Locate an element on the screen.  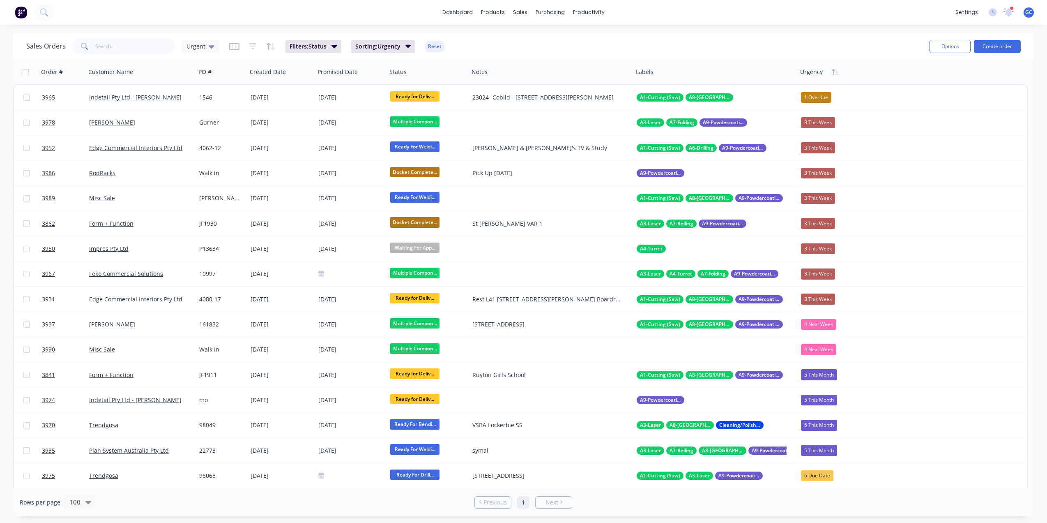
div: 6 Due Date is located at coordinates (817, 475).